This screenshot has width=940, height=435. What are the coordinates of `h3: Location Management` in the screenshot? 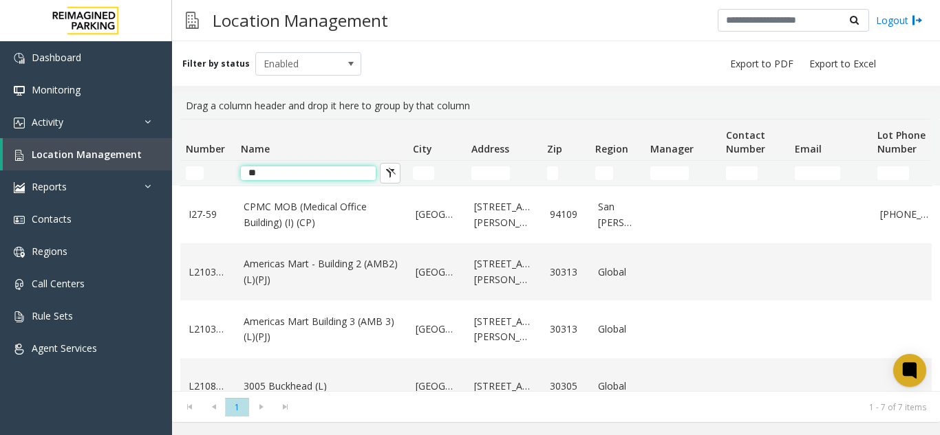 It's located at (300, 20).